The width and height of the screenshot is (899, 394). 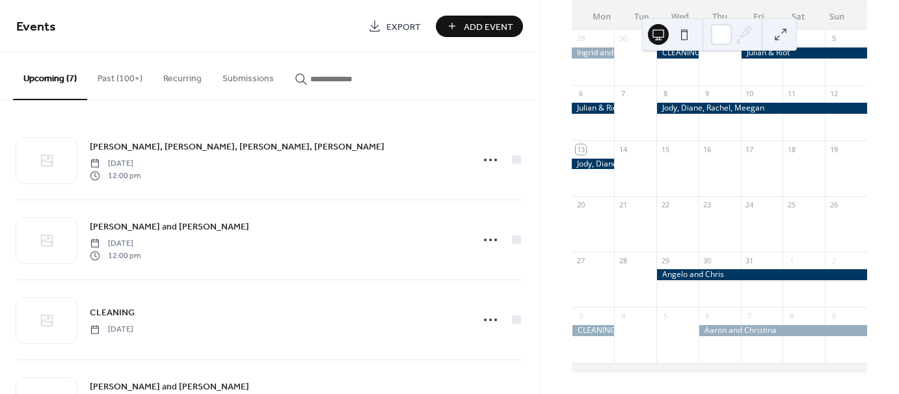 What do you see at coordinates (602, 17) in the screenshot?
I see `div: Mon` at bounding box center [602, 17].